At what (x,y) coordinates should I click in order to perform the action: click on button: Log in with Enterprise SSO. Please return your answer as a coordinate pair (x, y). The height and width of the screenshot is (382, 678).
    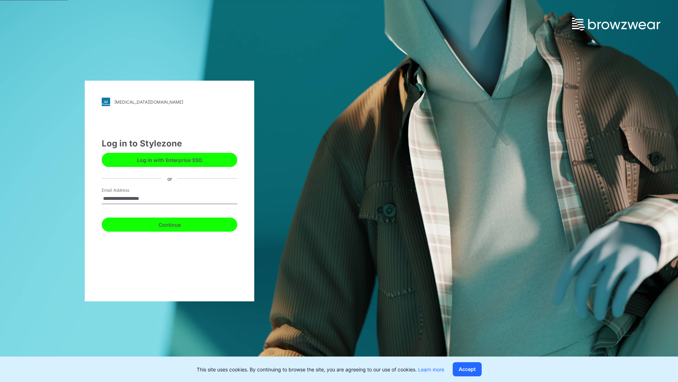
    Looking at the image, I should click on (170, 160).